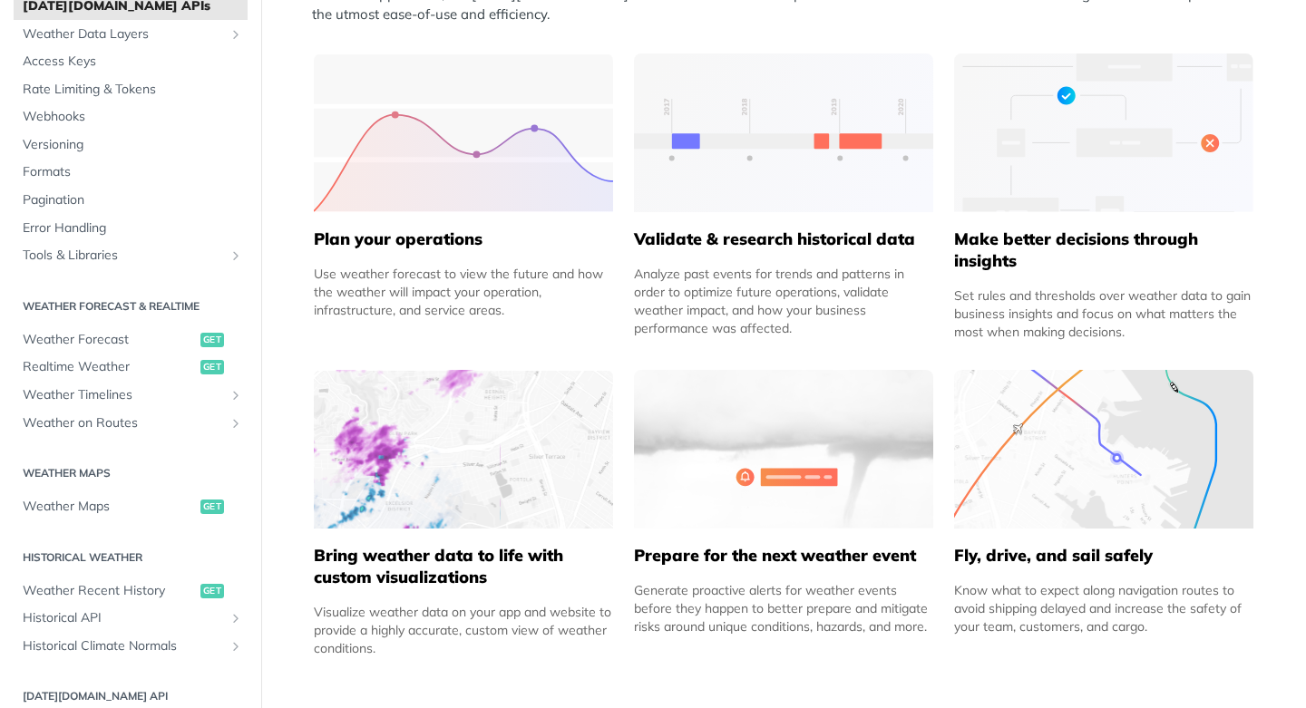 This screenshot has width=1306, height=708. What do you see at coordinates (132, 229) in the screenshot?
I see `span: Error Handling` at bounding box center [132, 229].